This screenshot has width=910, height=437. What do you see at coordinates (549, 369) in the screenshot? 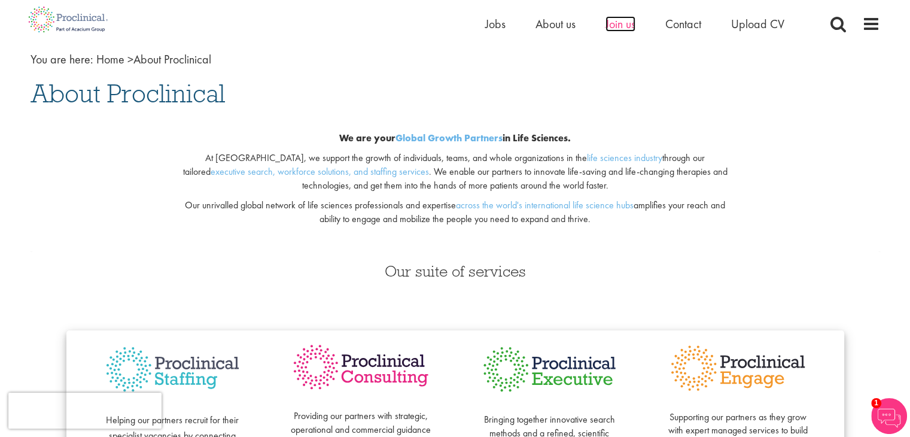
I see `img: Proclinical Executive` at bounding box center [549, 369].